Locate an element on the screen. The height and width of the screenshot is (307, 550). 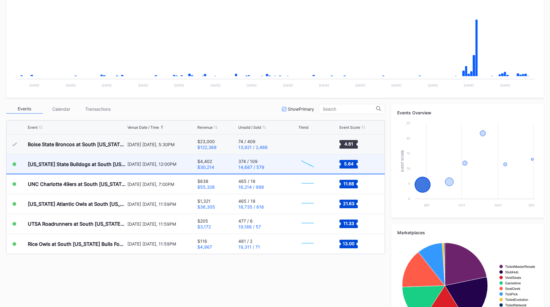
div: $205 is located at coordinates (204, 221).